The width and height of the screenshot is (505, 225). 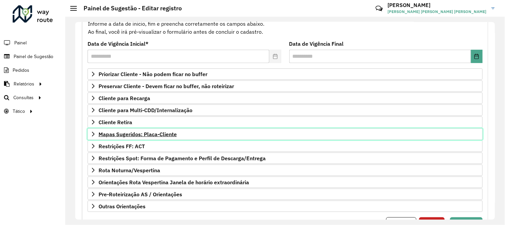 I want to click on a: Rota Noturna/Vespertina, so click(x=285, y=170).